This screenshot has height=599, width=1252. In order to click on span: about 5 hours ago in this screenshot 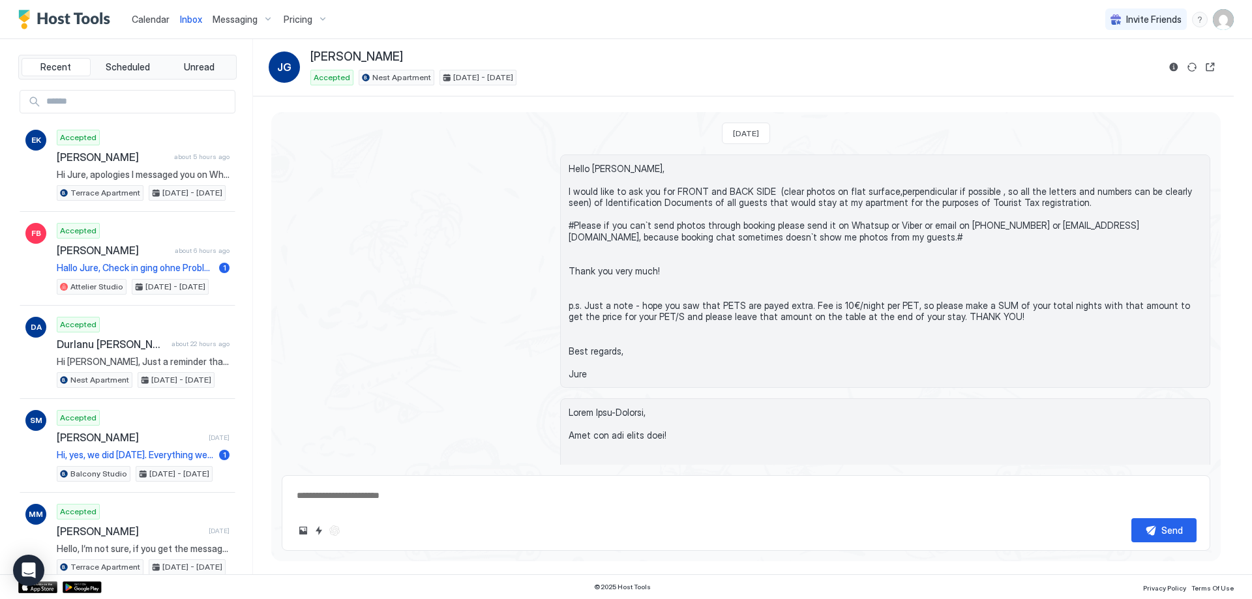, I will do `click(201, 156)`.